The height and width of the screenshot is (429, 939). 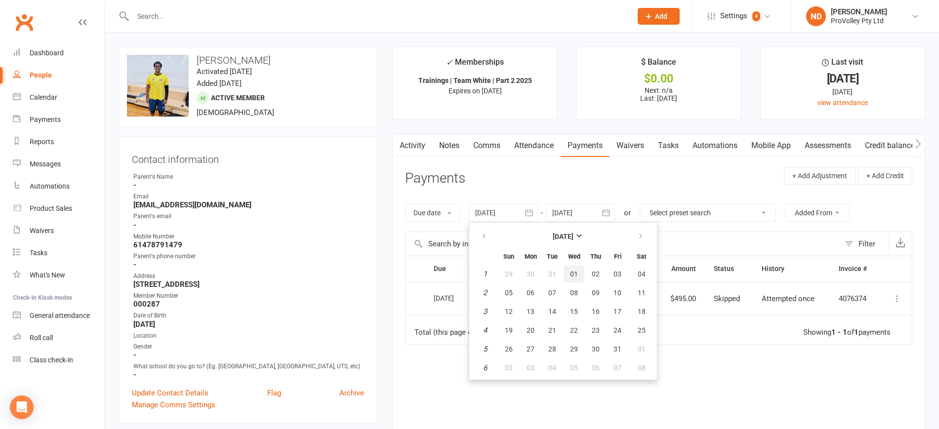 I want to click on button: 27, so click(x=530, y=349).